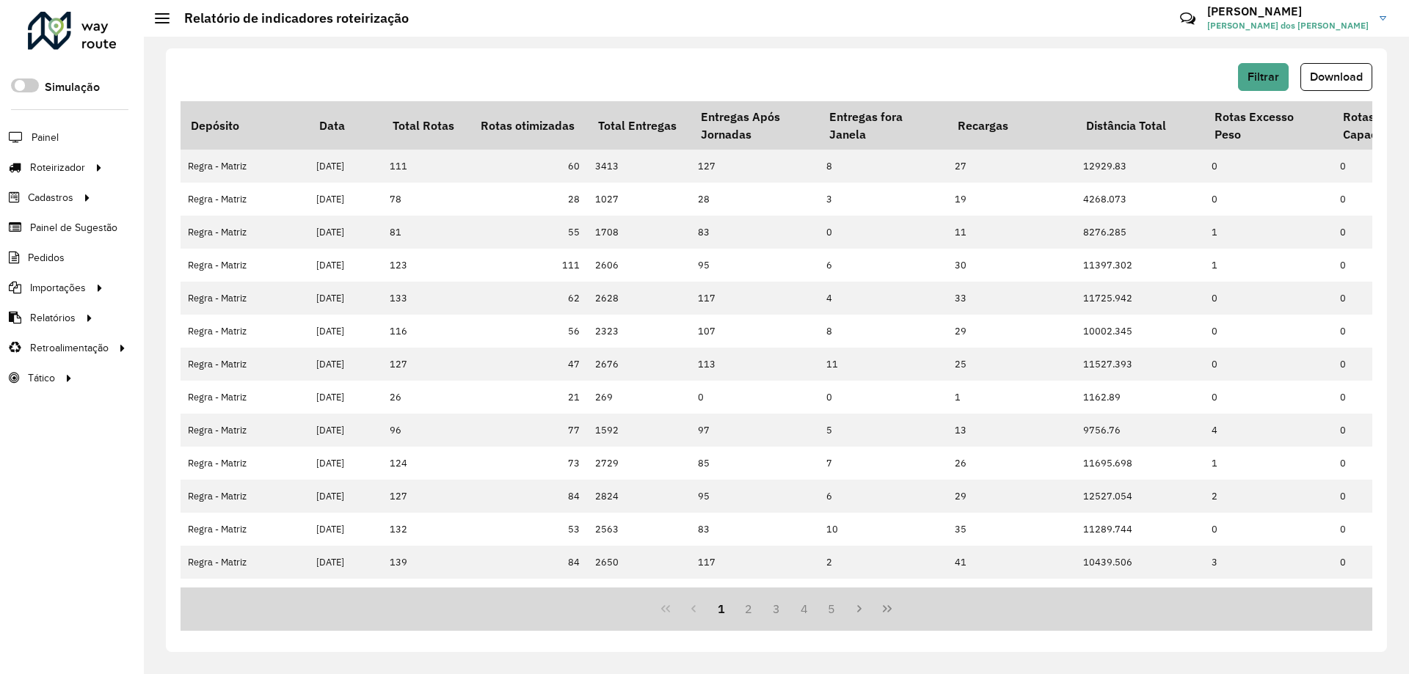 This screenshot has height=674, width=1409. What do you see at coordinates (529, 199) in the screenshot?
I see `td: 28` at bounding box center [529, 199].